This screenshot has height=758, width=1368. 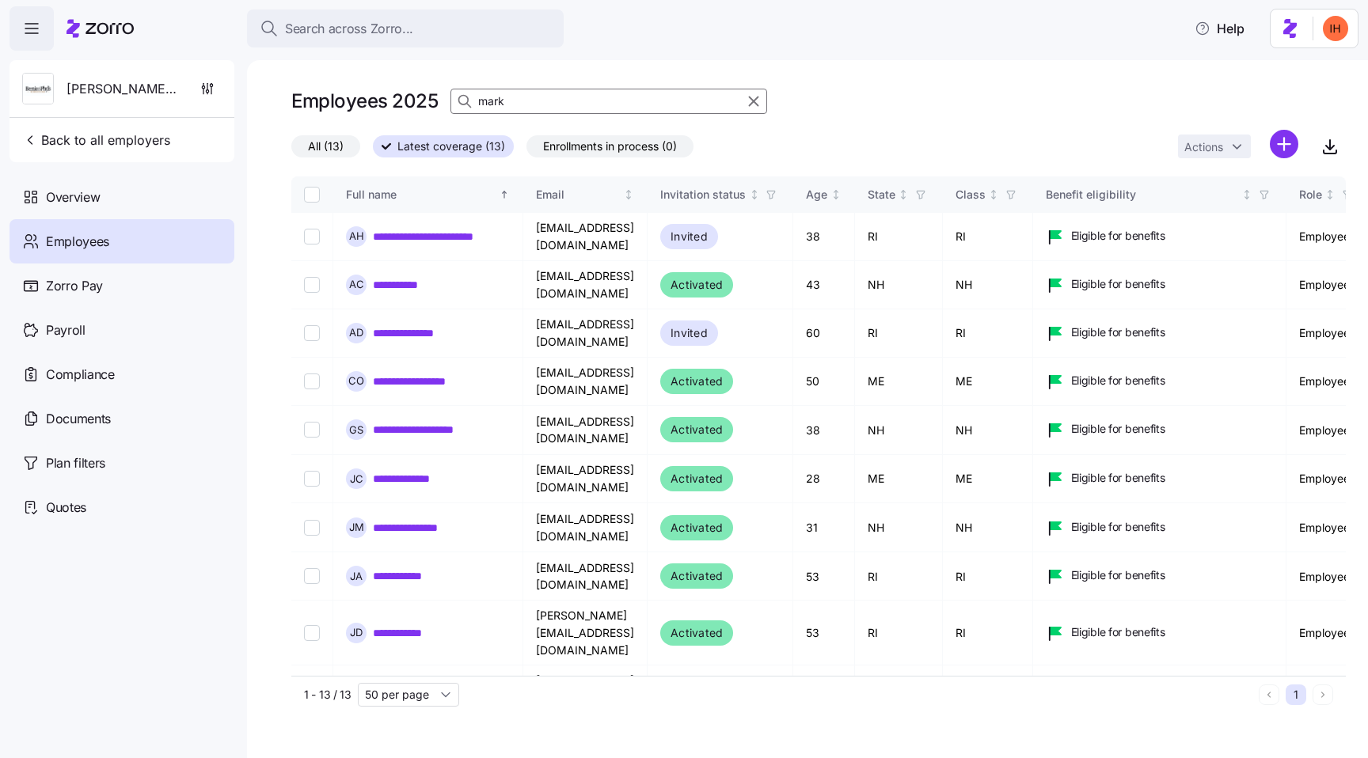 What do you see at coordinates (720, 195) in the screenshot?
I see `th: Invitation statusNot sorted` at bounding box center [720, 195].